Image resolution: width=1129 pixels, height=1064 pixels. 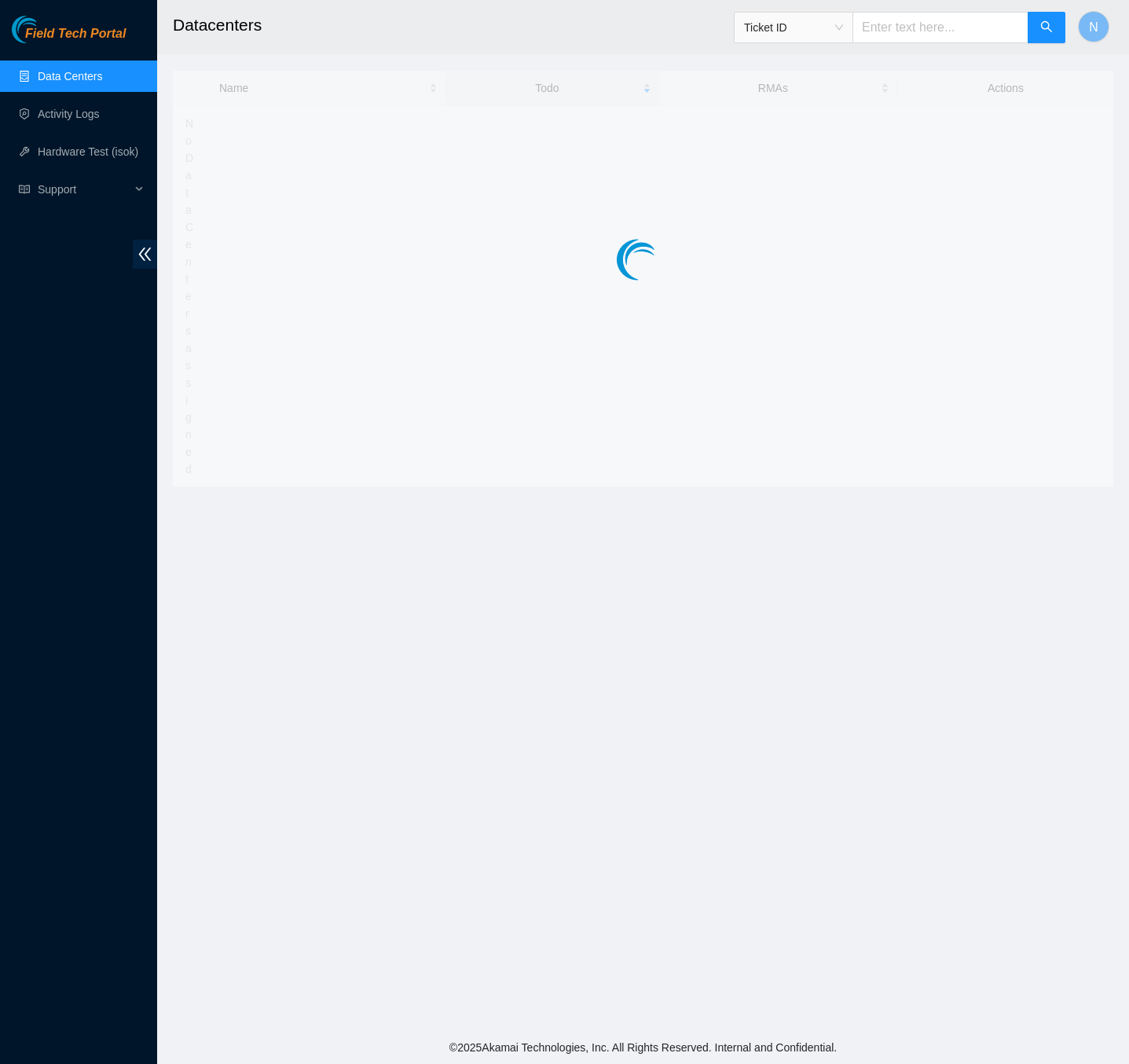 What do you see at coordinates (88, 152) in the screenshot?
I see `a: Hardware Test (isok)` at bounding box center [88, 152].